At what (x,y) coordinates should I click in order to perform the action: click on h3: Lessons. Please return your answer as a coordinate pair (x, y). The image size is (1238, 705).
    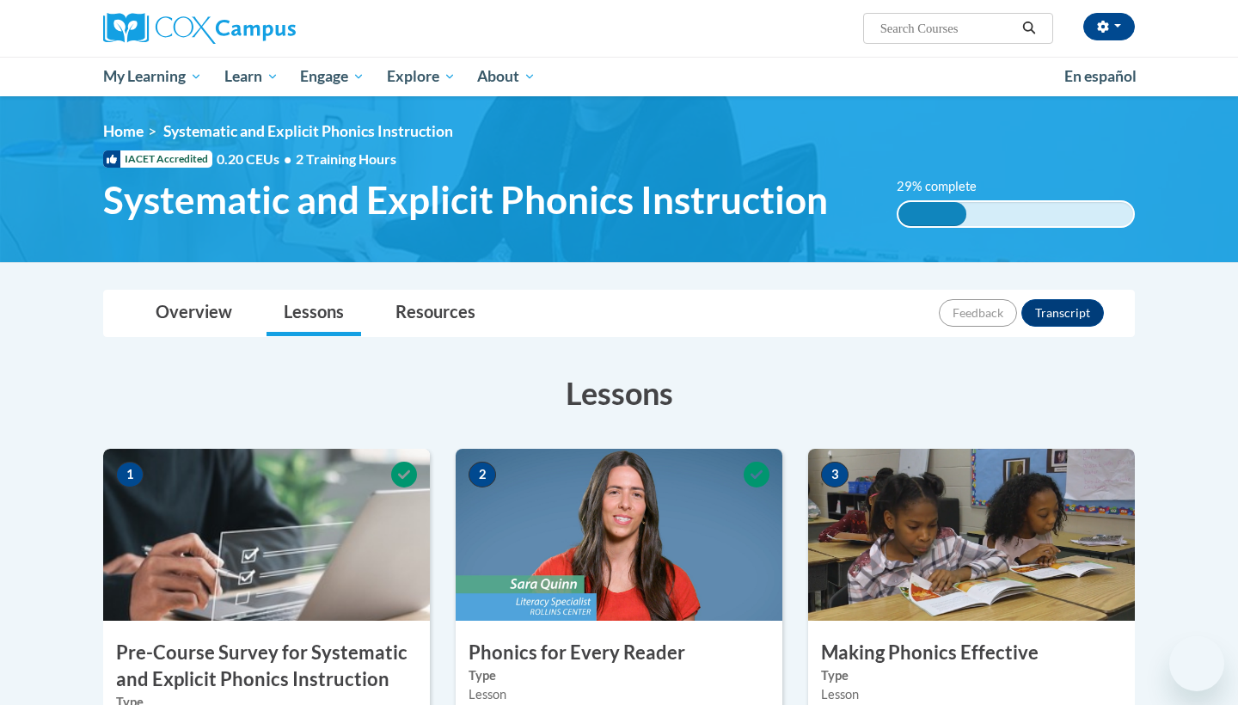
    Looking at the image, I should click on (619, 393).